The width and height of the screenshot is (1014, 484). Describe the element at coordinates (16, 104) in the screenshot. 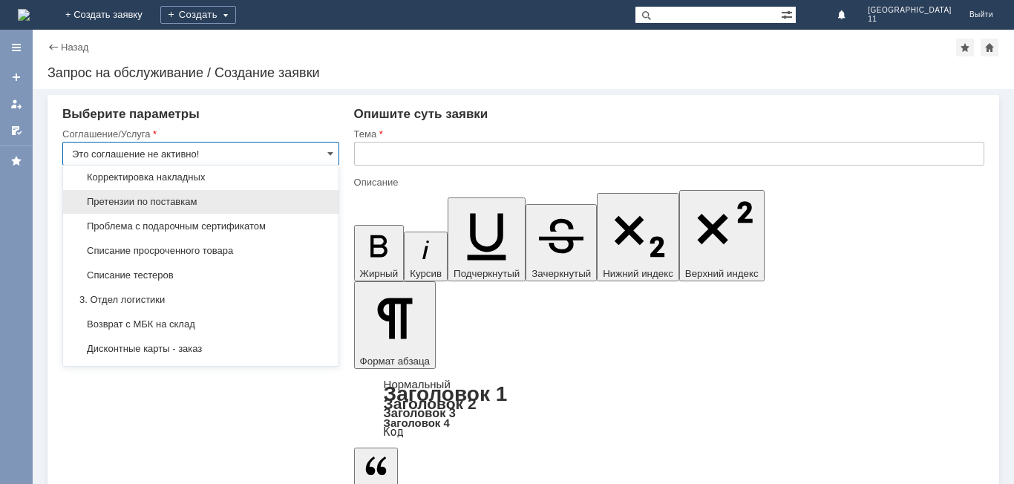

I see `a: Мои заявки` at that location.